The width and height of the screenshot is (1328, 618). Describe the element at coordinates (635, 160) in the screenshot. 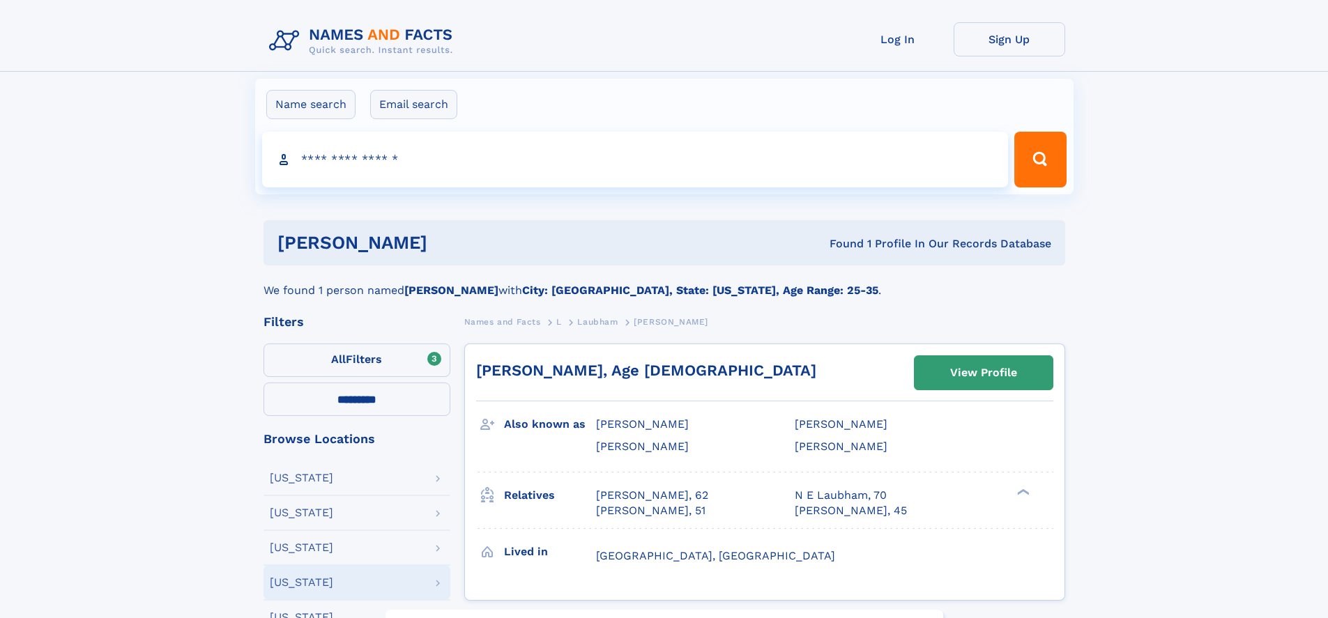

I see `input: search input` at that location.